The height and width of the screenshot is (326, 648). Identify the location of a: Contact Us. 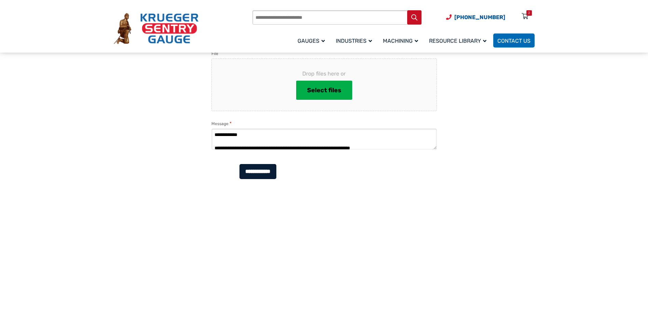
(514, 40).